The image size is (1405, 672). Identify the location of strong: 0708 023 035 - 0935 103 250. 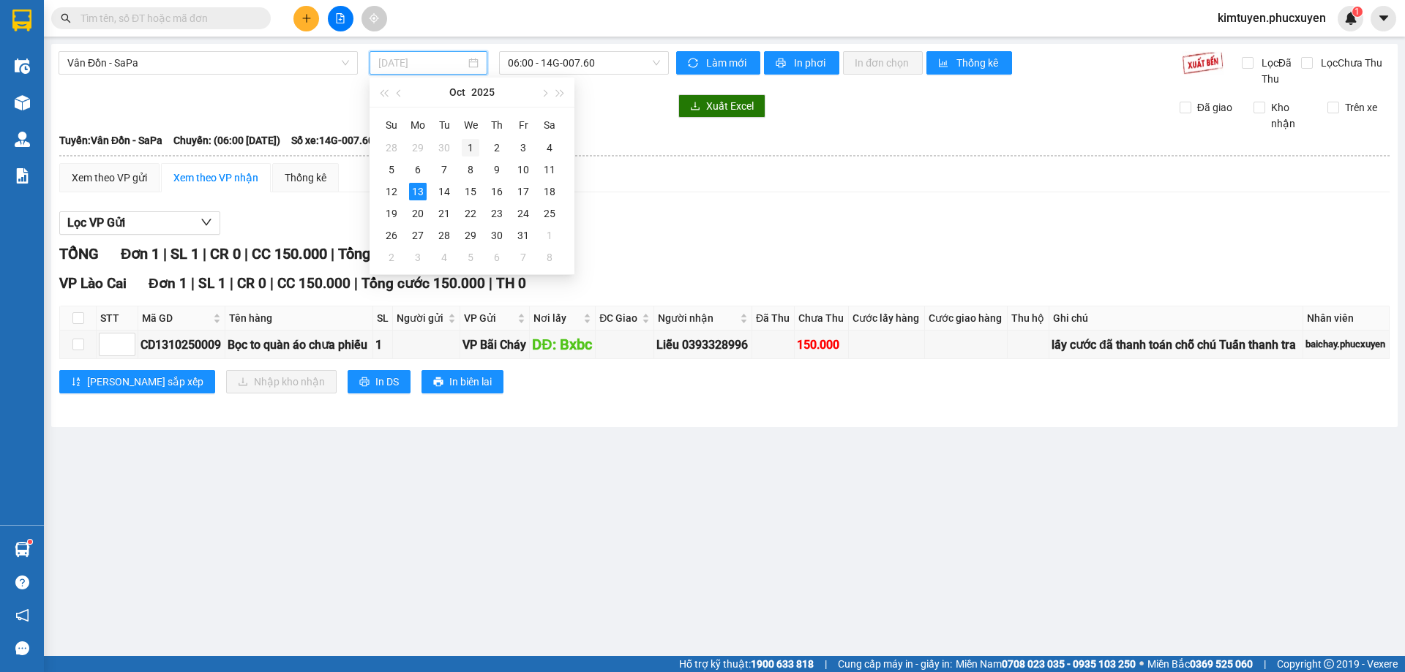
(1068, 664).